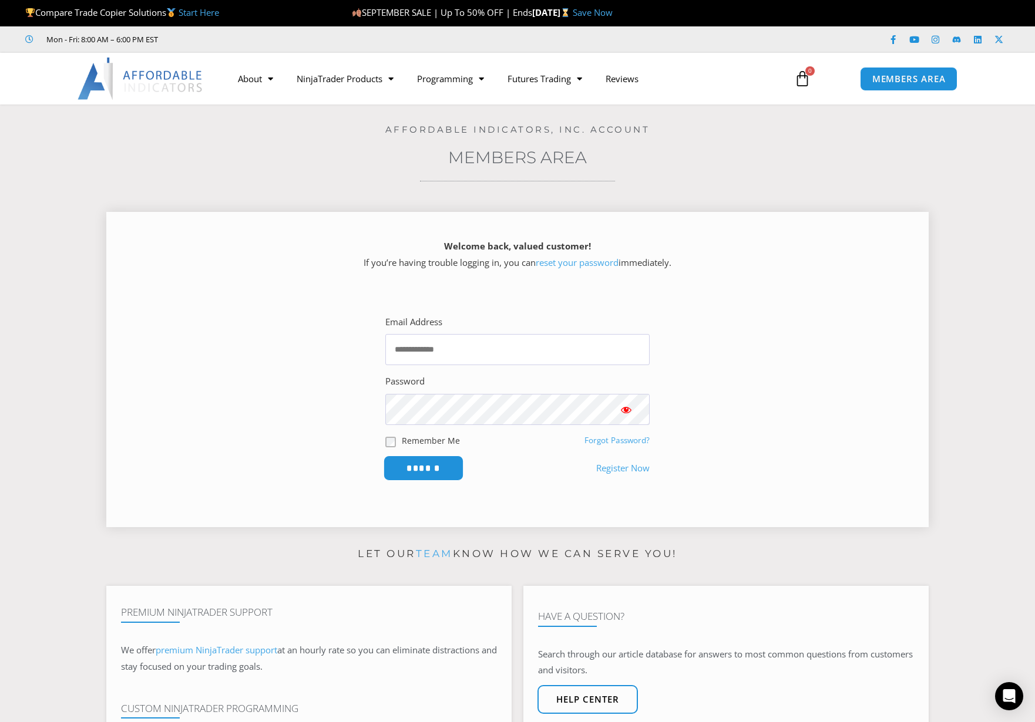 The image size is (1035, 722). Describe the element at coordinates (626, 409) in the screenshot. I see `button: Show password` at that location.